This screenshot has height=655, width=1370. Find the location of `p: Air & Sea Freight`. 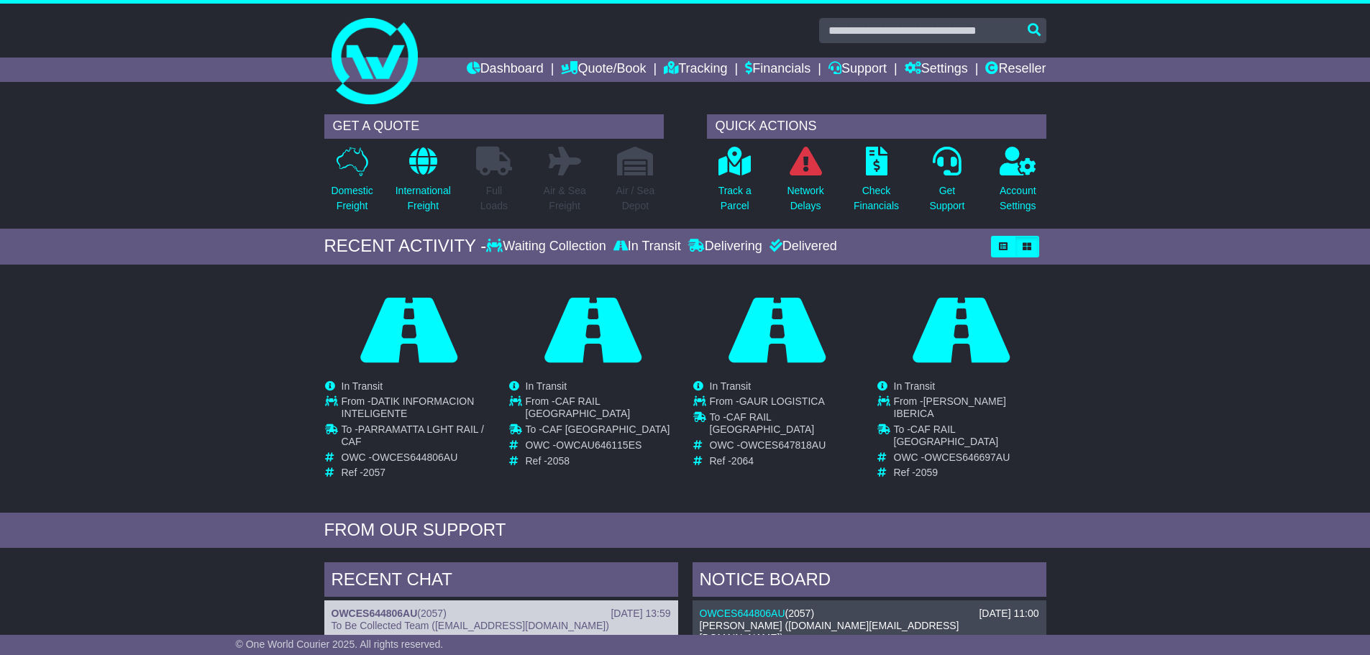

p: Air & Sea Freight is located at coordinates (565, 198).